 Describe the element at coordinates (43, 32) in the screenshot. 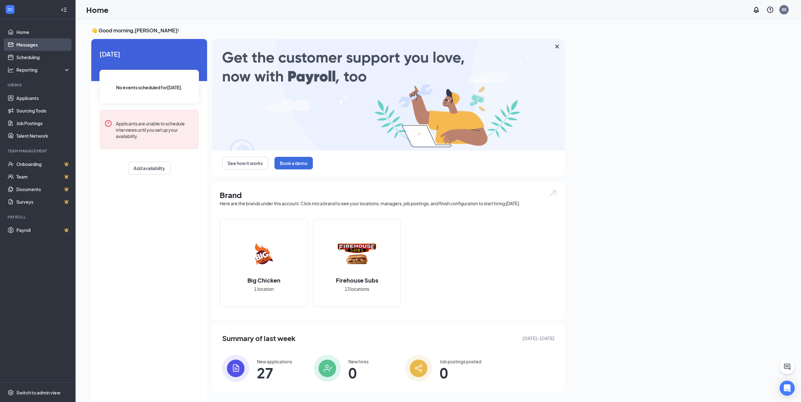

I see `a: Home` at that location.